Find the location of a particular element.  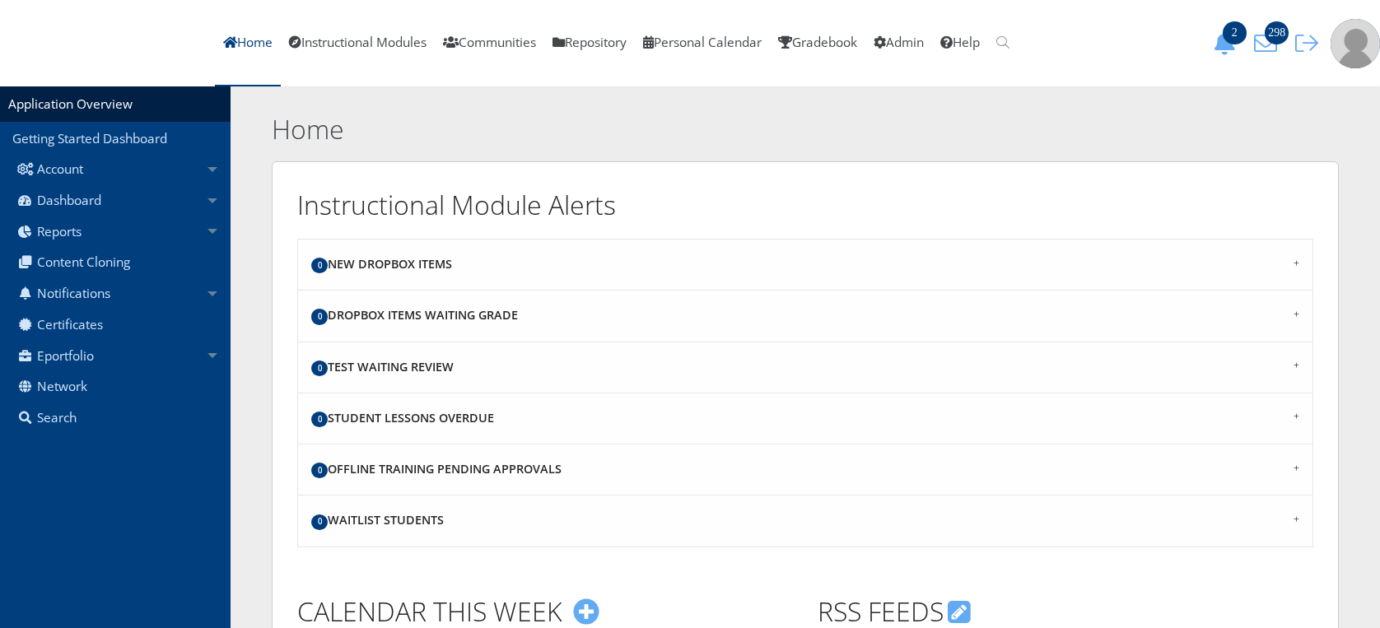

h4: New Dropbox Items is located at coordinates (805, 264).